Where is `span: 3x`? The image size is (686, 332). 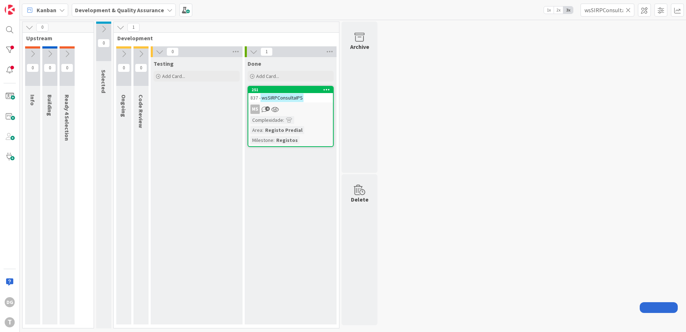 span: 3x is located at coordinates (568, 10).